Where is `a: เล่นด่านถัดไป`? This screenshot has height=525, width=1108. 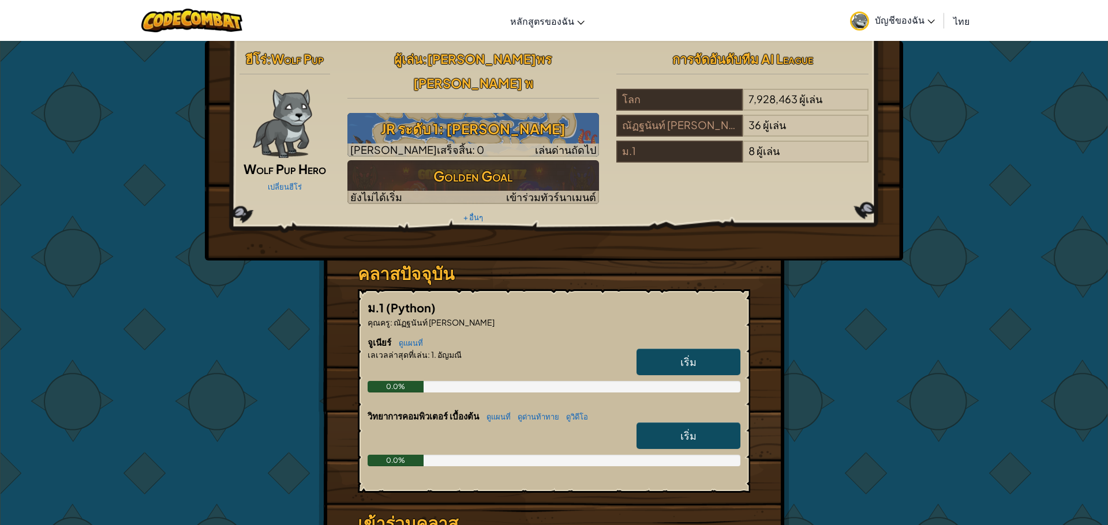
a: เล่นด่านถัดไป is located at coordinates (473, 135).